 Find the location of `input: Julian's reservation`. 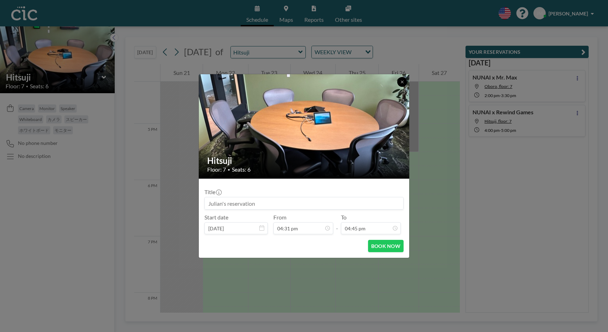

input: Julian's reservation is located at coordinates (304, 204).